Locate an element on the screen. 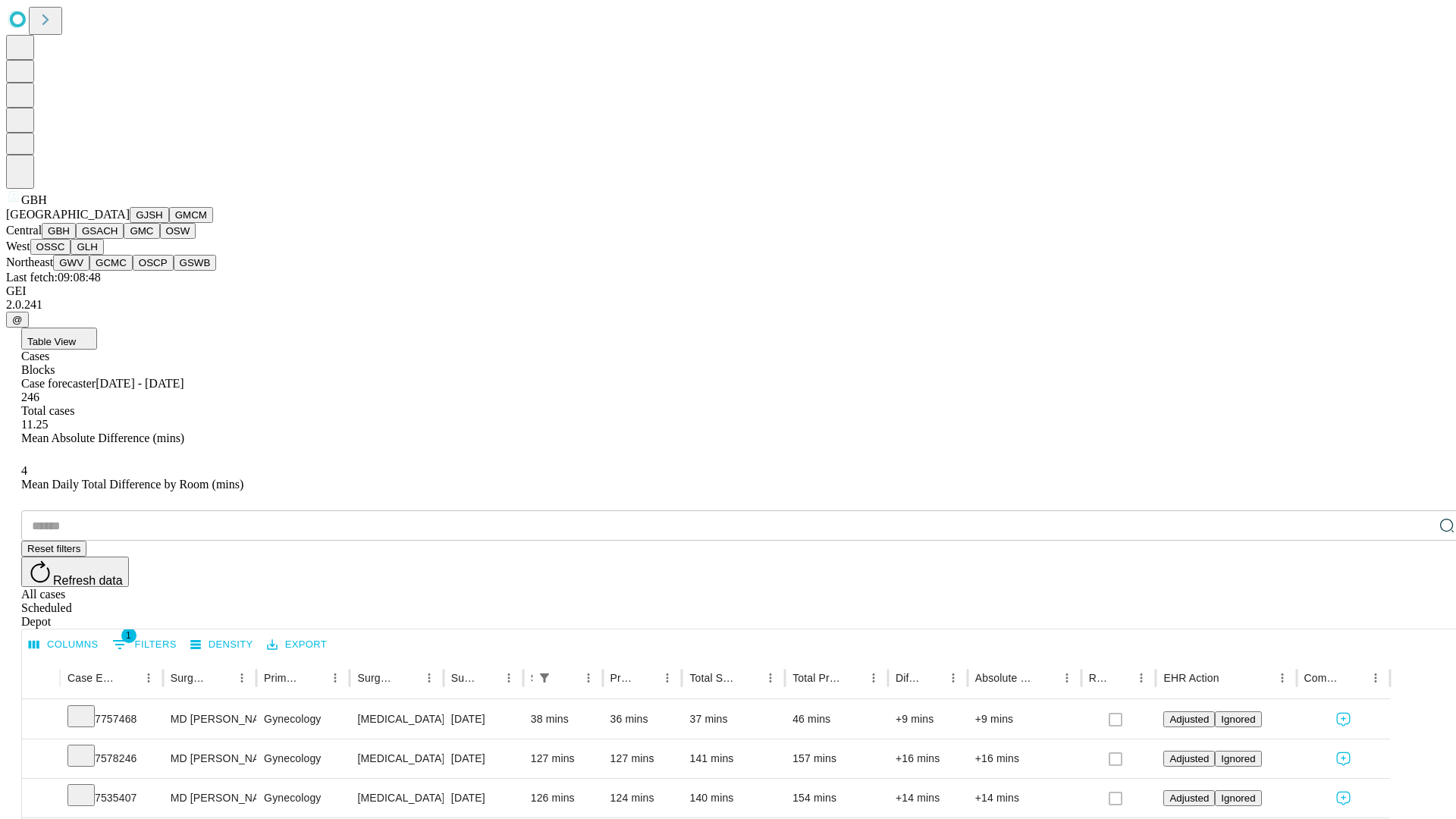  button: GMC is located at coordinates (141, 231).